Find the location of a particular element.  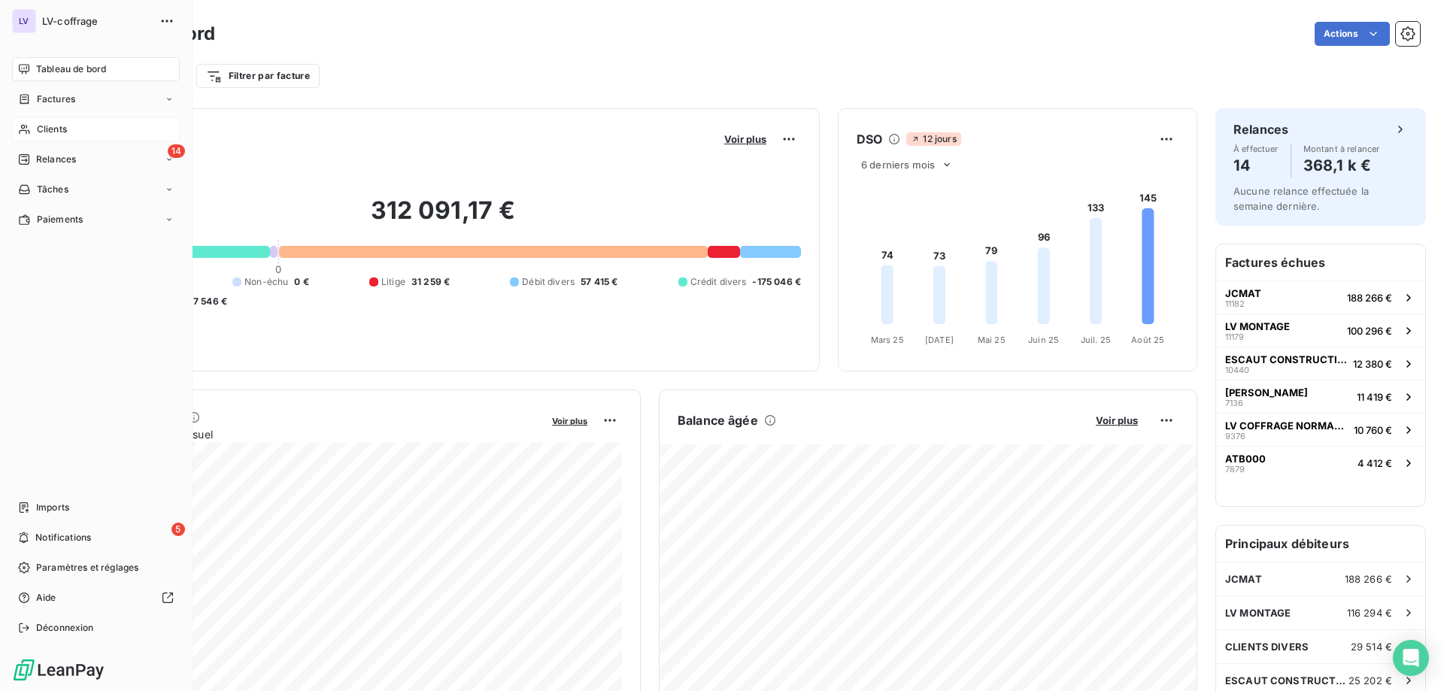

span: 57 415 € is located at coordinates (599, 282).